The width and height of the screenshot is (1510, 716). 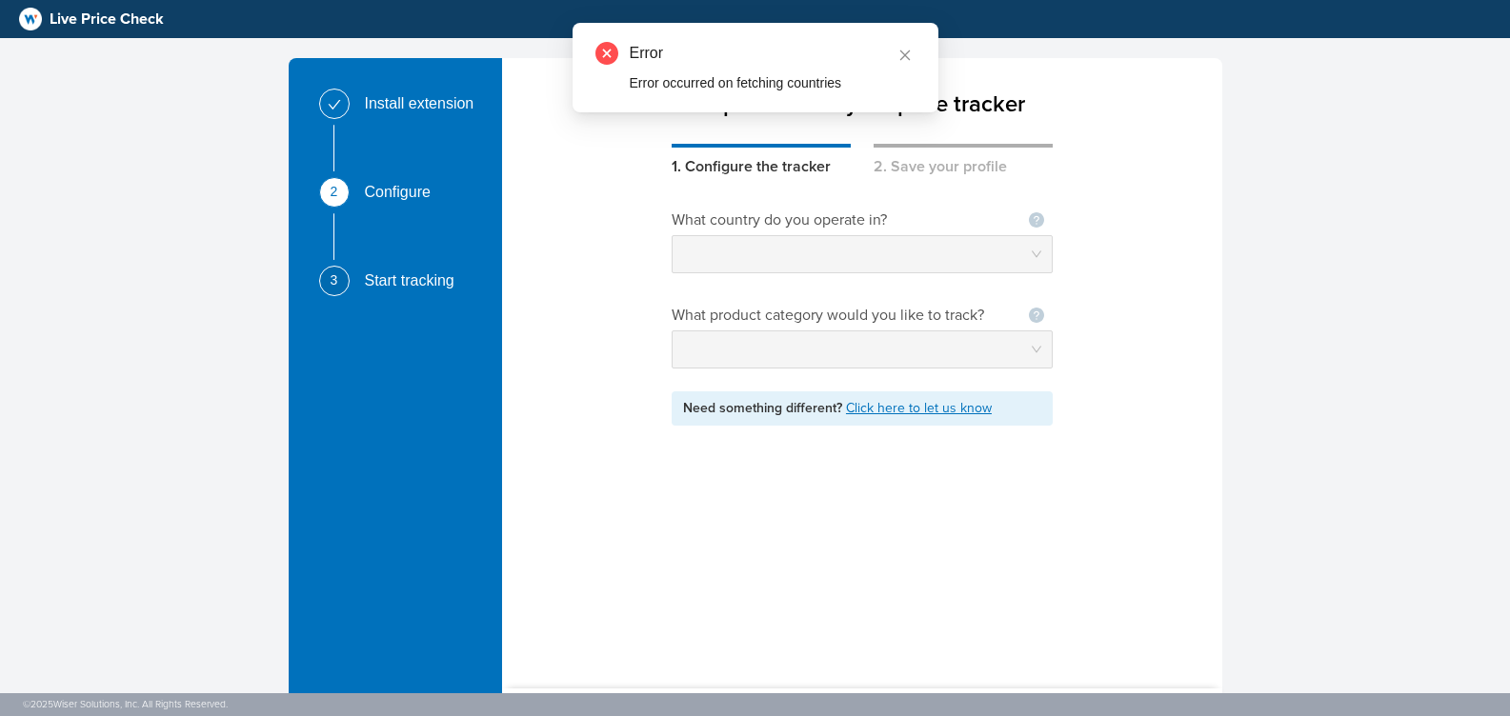 What do you see at coordinates (334, 280) in the screenshot?
I see `span: 3` at bounding box center [334, 280].